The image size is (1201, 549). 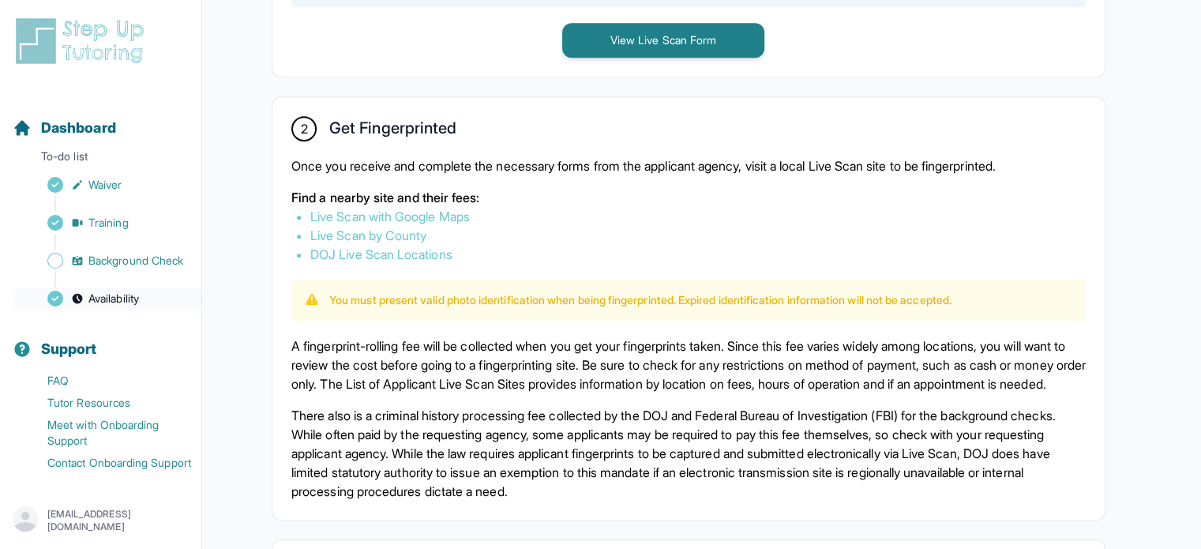 I want to click on a: Tutor Resources, so click(x=107, y=403).